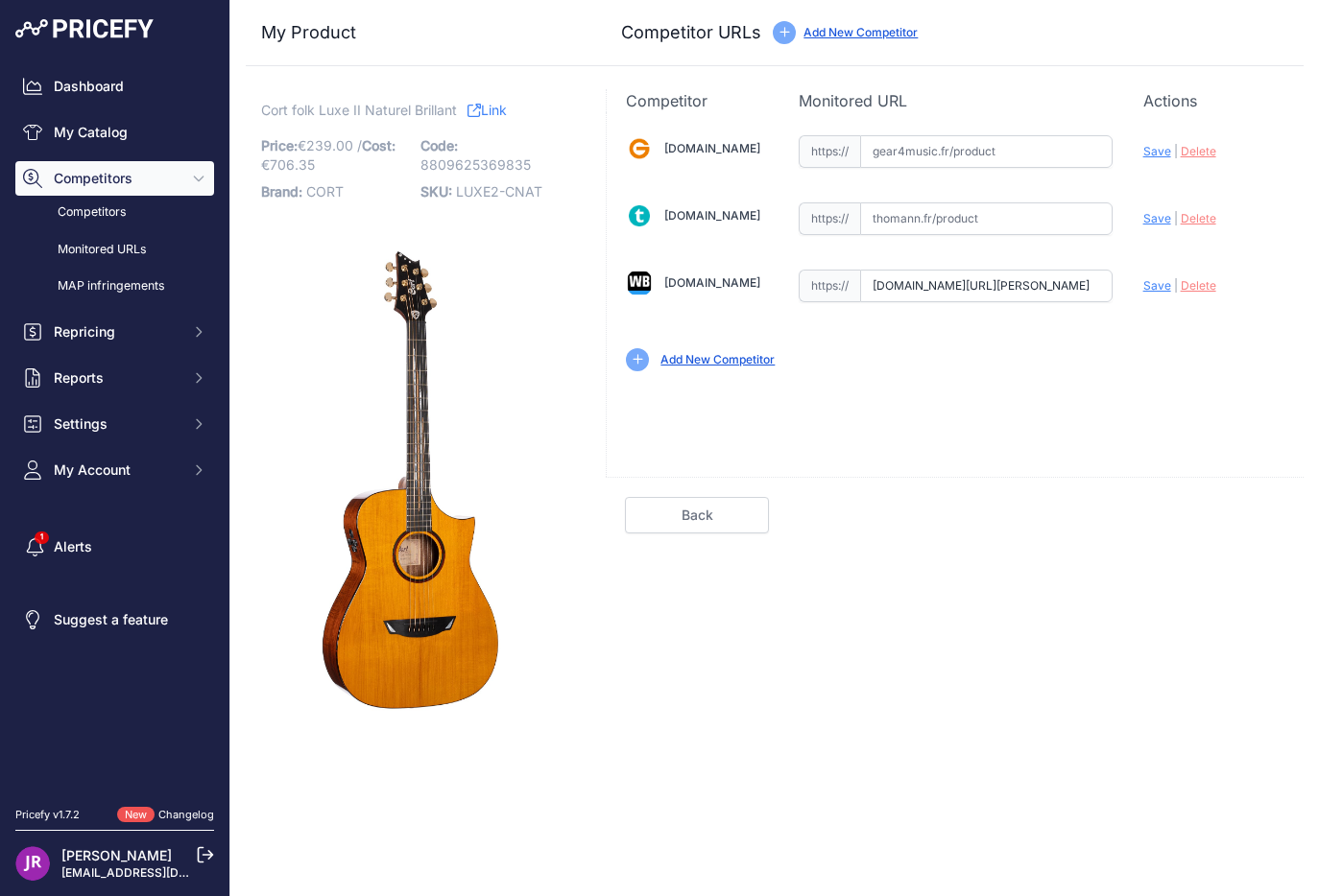  Describe the element at coordinates (116, 470) in the screenshot. I see `span: My Account` at that location.